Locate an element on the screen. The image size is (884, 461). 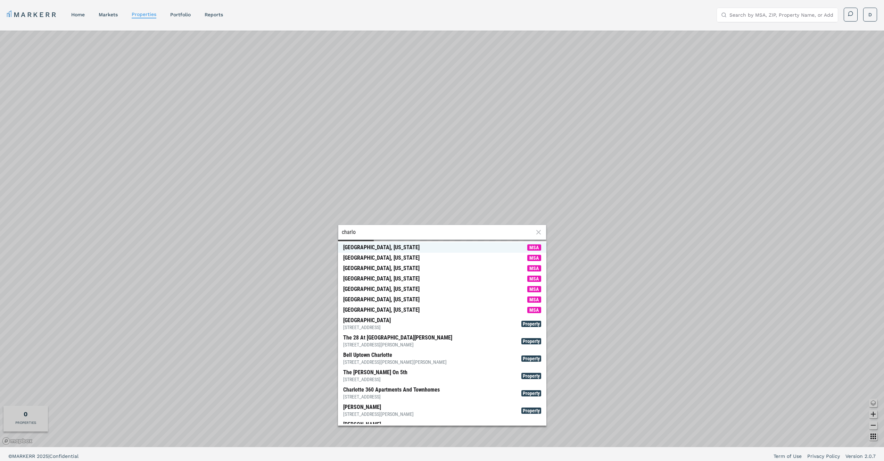
a: MARKERR is located at coordinates (32, 15).